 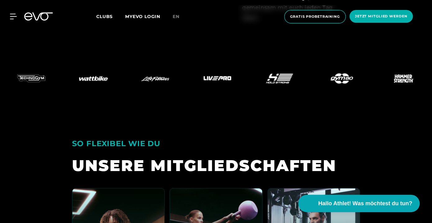 I want to click on a: Gratis Probetraining, so click(x=315, y=16).